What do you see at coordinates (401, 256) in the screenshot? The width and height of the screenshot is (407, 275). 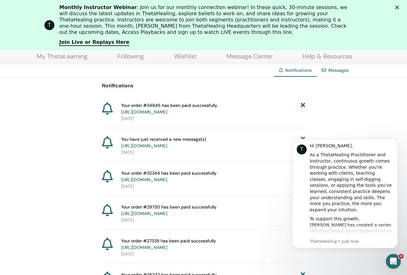 I see `span: 4` at bounding box center [401, 256].